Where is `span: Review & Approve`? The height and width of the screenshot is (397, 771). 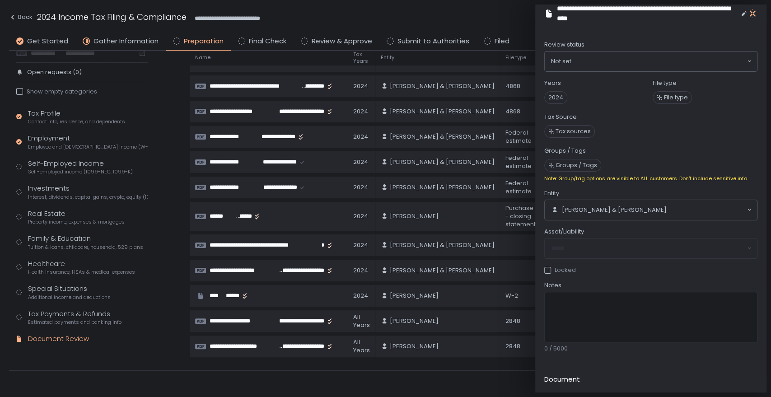
span: Review & Approve is located at coordinates (342, 41).